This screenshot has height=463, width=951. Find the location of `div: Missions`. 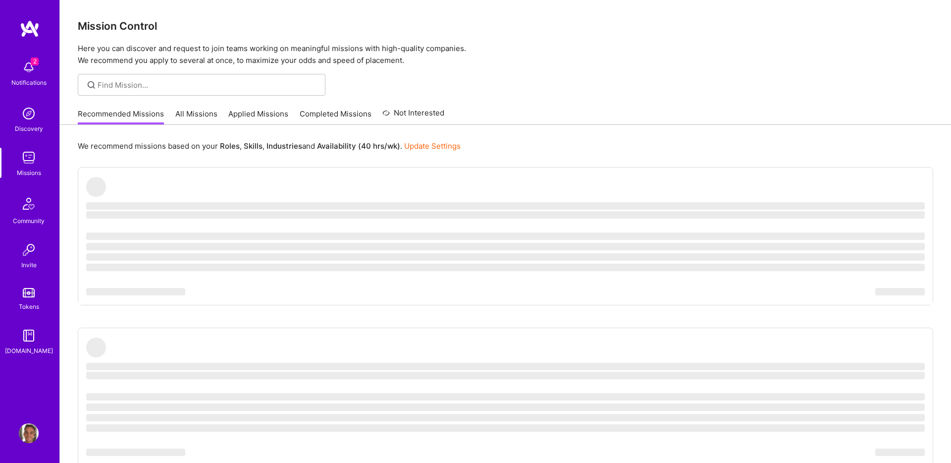

div: Missions is located at coordinates (29, 172).